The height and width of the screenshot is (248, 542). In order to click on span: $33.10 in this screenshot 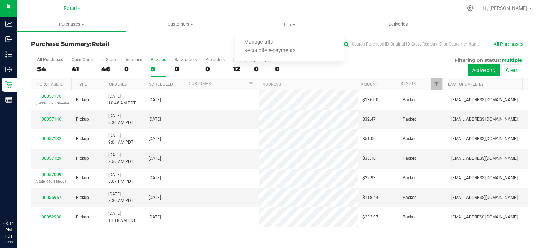, I will do `click(369, 158)`.